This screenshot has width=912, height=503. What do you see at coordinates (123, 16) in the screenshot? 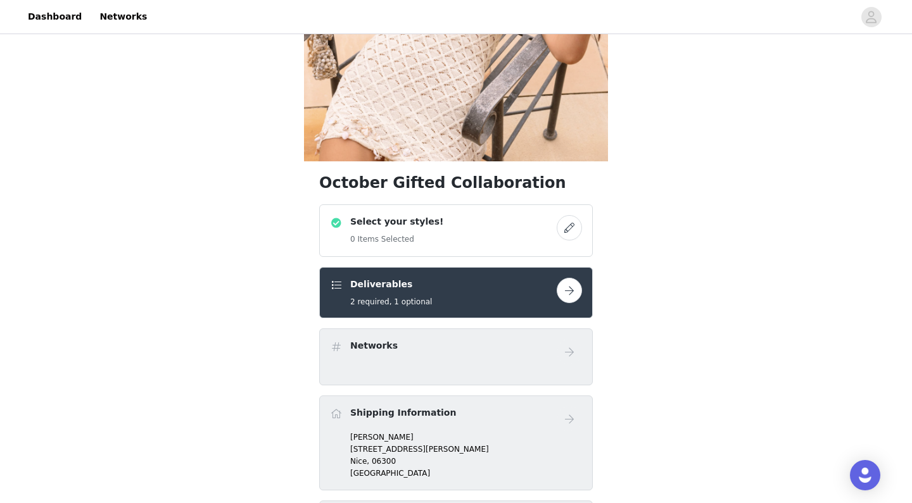
I see `a: Networks` at bounding box center [123, 16].